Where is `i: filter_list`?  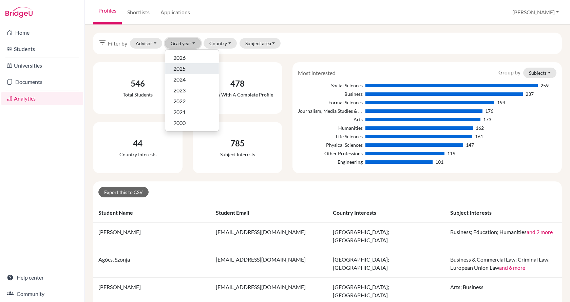 i: filter_list is located at coordinates (102, 42).